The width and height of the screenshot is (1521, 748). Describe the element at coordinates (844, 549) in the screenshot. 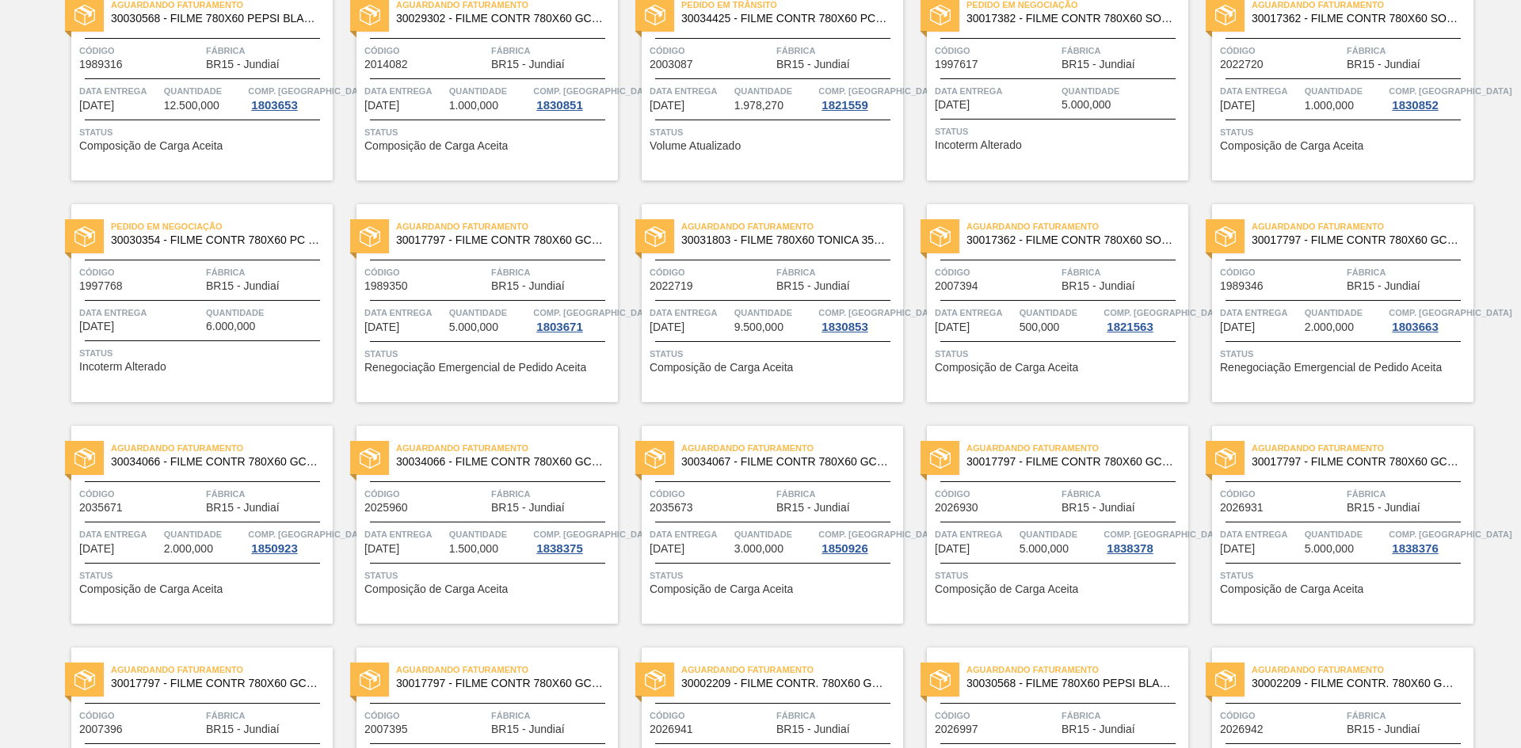

I see `div: 1850926` at that location.